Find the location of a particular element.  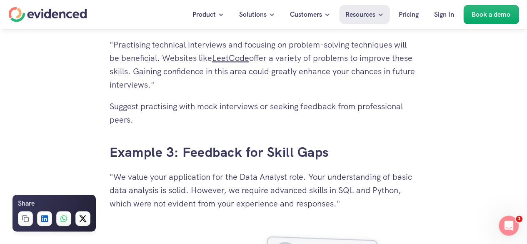

p: Pricing is located at coordinates (408, 15).